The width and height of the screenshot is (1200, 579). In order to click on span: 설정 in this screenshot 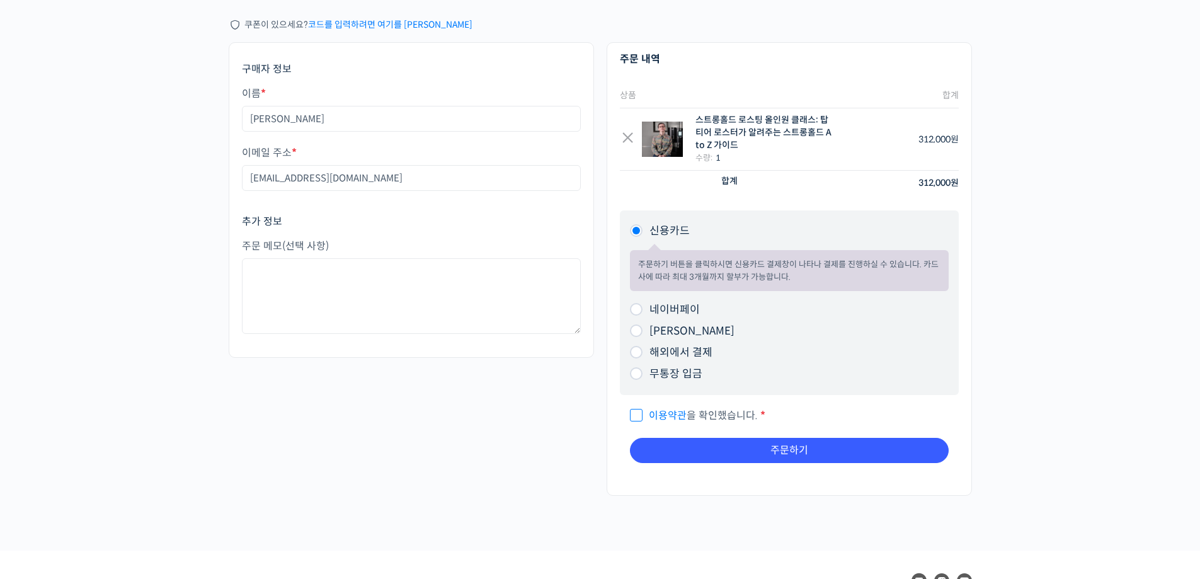, I will do `click(202, 423)`.